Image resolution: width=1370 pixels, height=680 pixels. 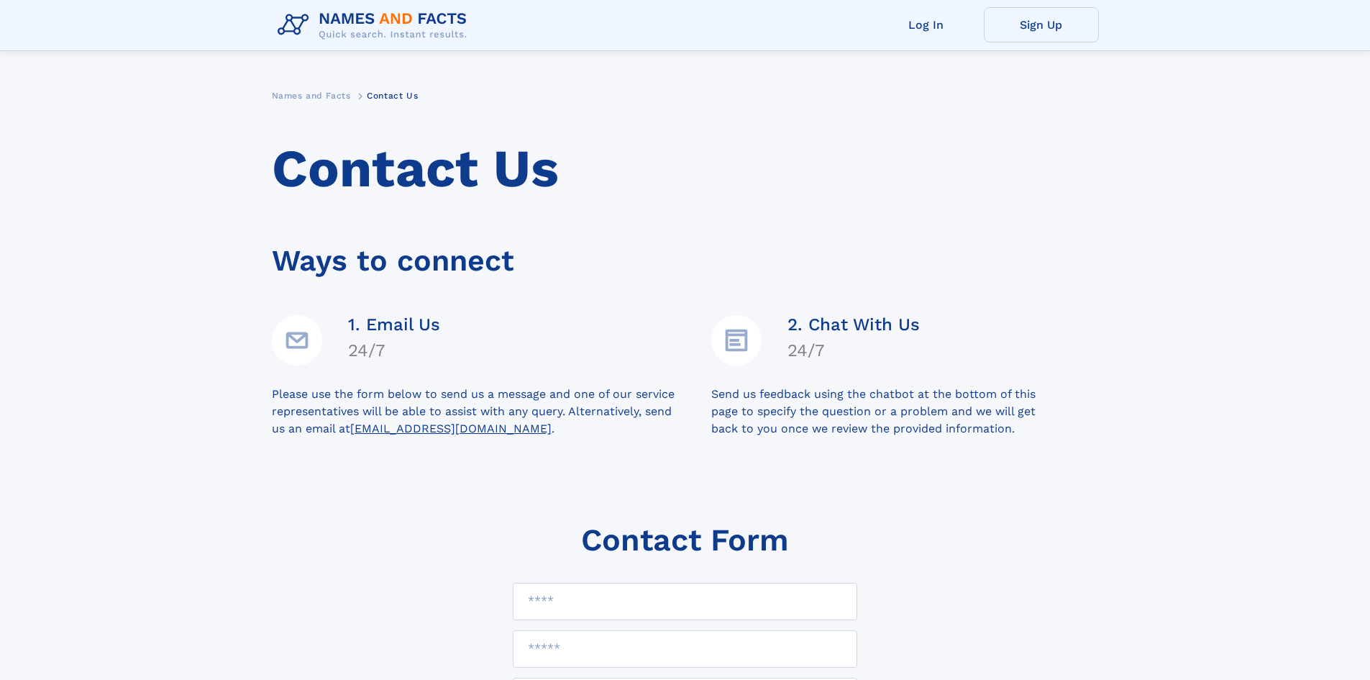 What do you see at coordinates (686, 253) in the screenshot?
I see `div: Ways to connect` at bounding box center [686, 253].